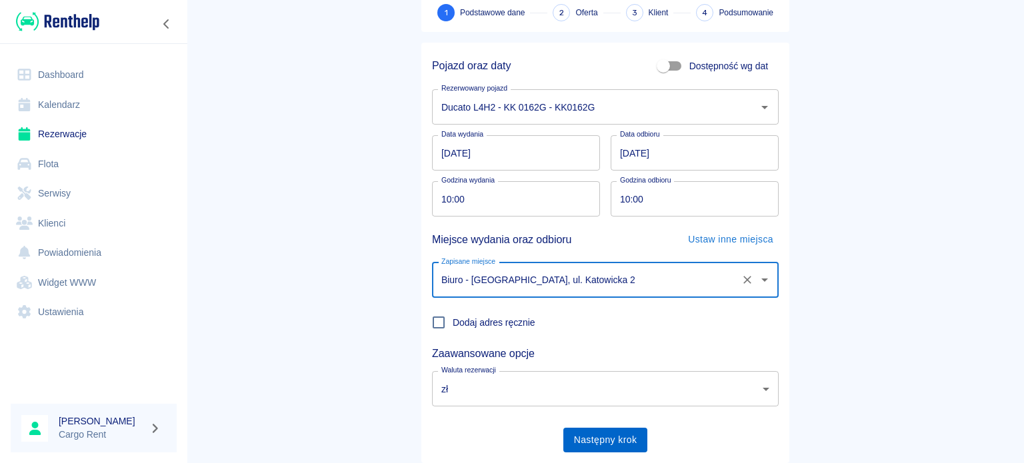 The image size is (1024, 463). What do you see at coordinates (446, 13) in the screenshot?
I see `span: 1` at bounding box center [446, 13].